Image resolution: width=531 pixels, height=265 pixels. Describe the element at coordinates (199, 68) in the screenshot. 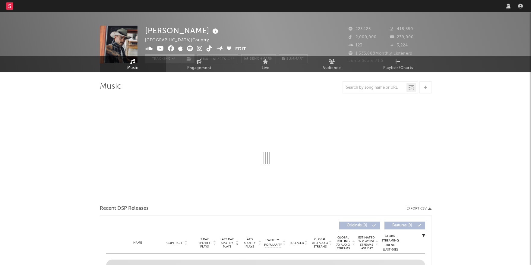

I see `span: Engagement` at that location.